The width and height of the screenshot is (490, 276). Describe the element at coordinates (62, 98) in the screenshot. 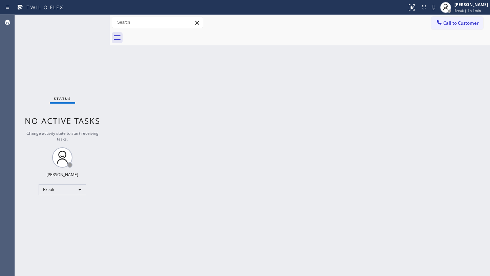

I see `span: Status` at that location.